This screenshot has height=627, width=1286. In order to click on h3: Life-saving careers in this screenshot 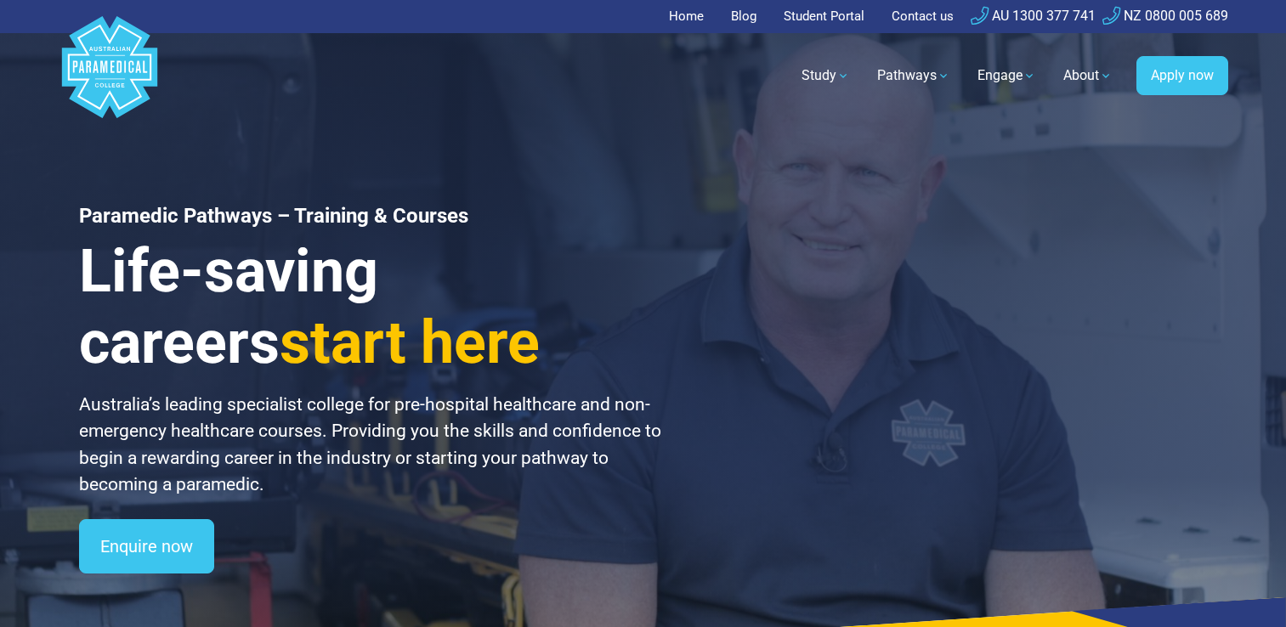, I will do `click(371, 307)`.